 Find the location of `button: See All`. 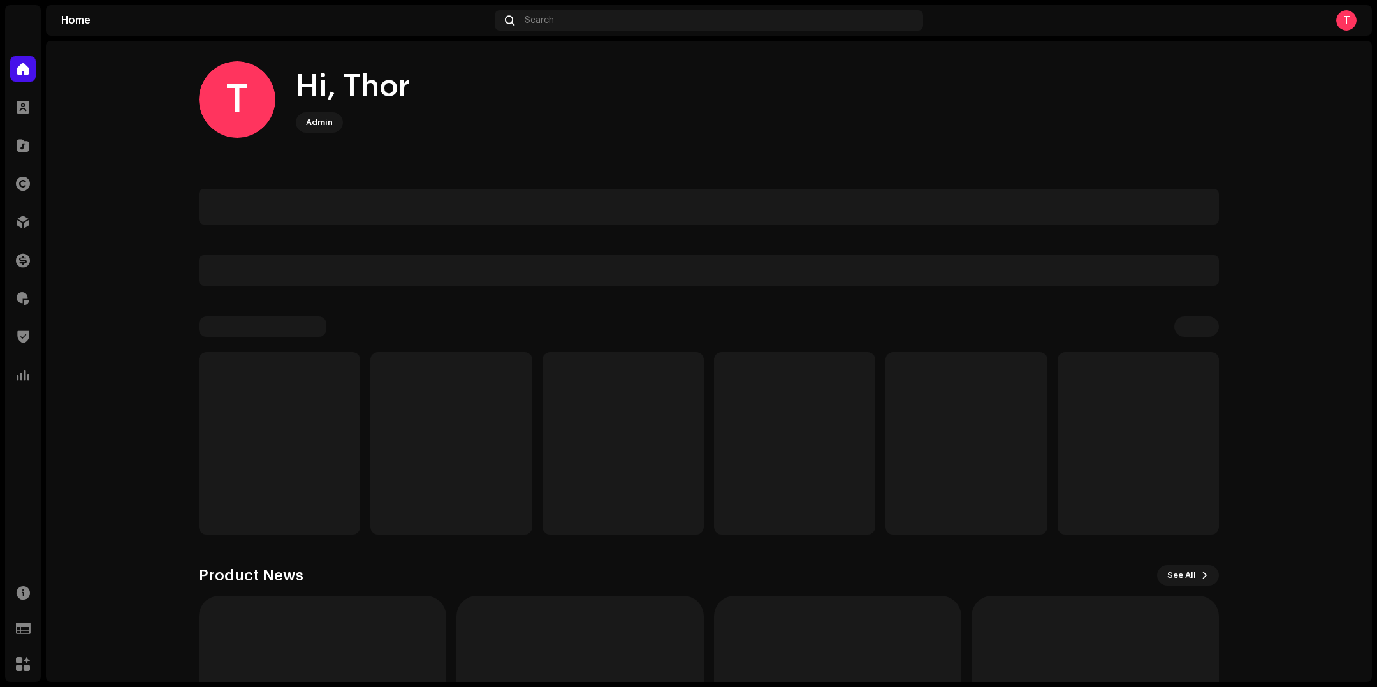

button: See All is located at coordinates (1188, 575).